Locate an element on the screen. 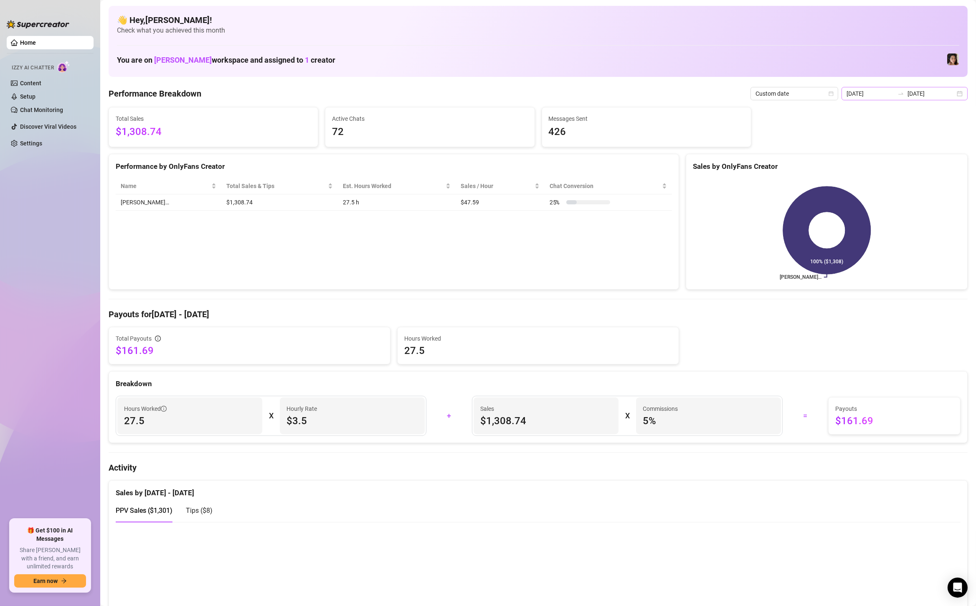 This screenshot has width=976, height=606. article: Hourly Rate is located at coordinates (302, 409).